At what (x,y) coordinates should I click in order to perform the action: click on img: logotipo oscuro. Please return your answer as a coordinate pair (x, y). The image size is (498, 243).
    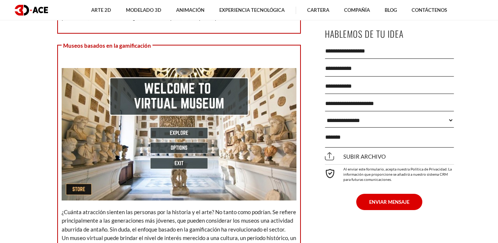
    Looking at the image, I should click on (31, 10).